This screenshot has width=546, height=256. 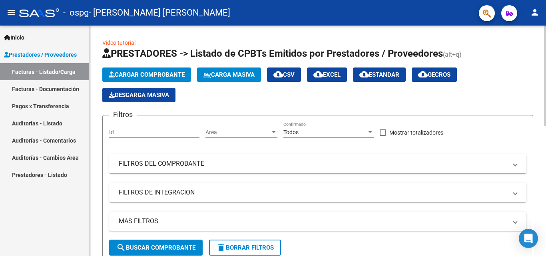 What do you see at coordinates (123, 115) in the screenshot?
I see `h3: Filtros` at bounding box center [123, 115].